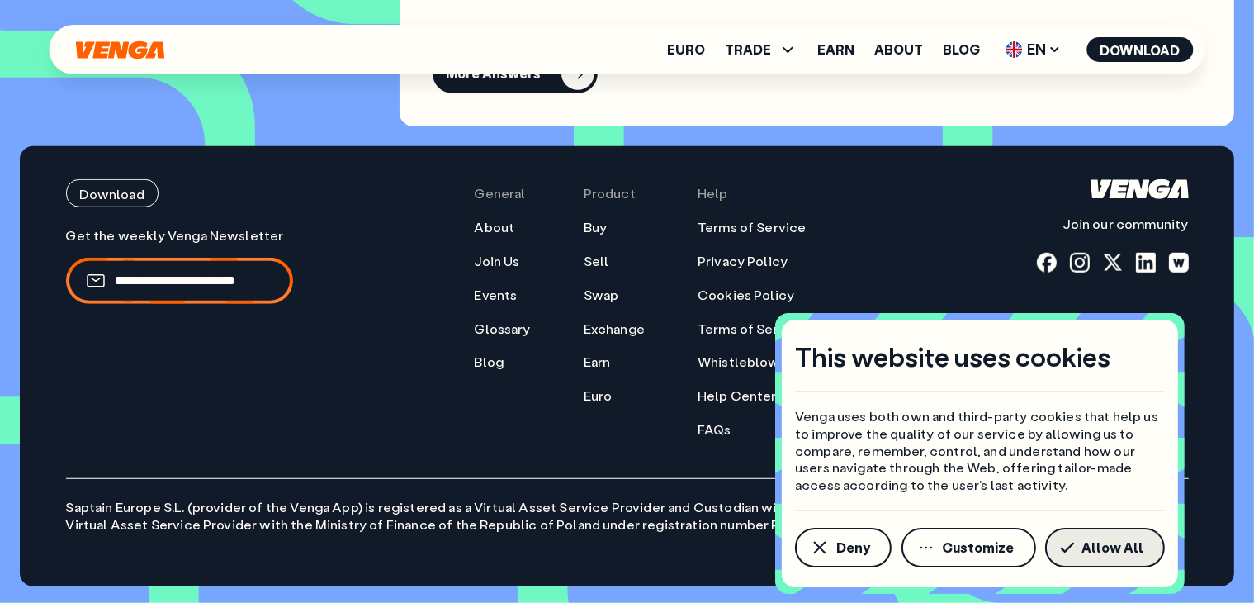 Image resolution: width=1254 pixels, height=603 pixels. What do you see at coordinates (742, 261) in the screenshot?
I see `a: Privacy Policy` at bounding box center [742, 261].